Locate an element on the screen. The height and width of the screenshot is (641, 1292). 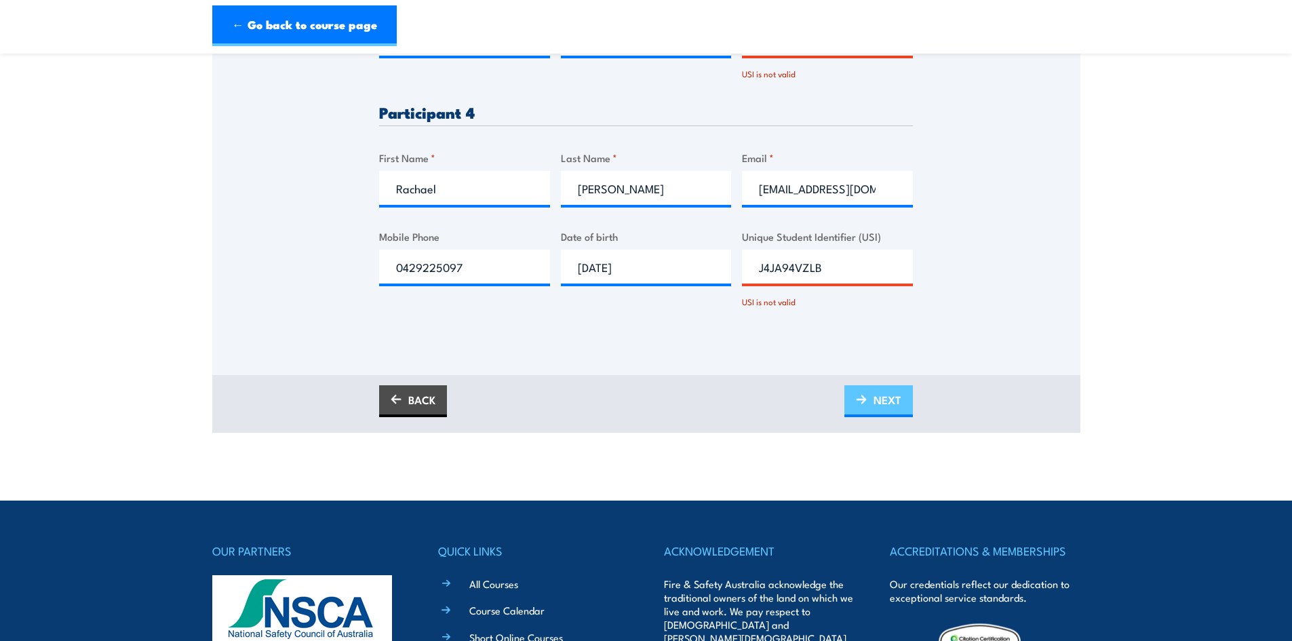
label: Date of birth is located at coordinates (647, 236).